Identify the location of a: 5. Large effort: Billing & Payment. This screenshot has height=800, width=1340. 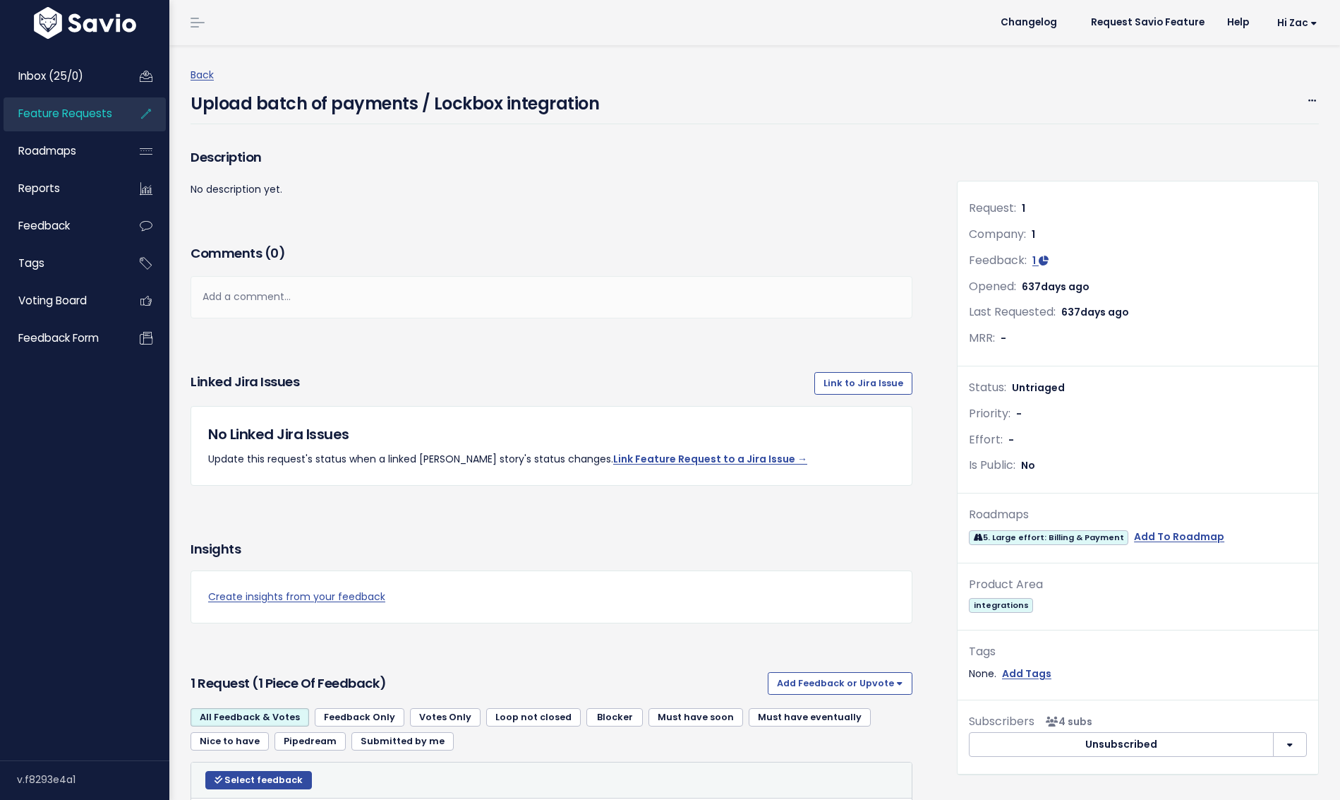
(1049, 536).